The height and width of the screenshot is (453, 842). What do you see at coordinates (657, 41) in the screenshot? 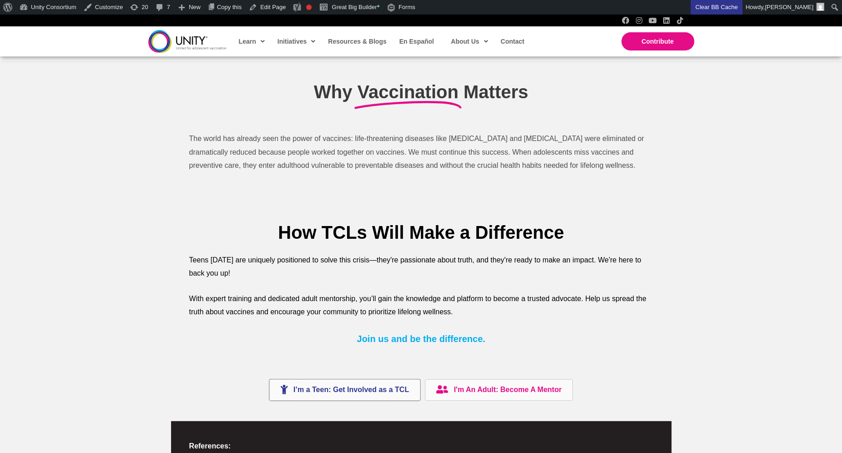
I see `span: Contribute` at bounding box center [657, 41].